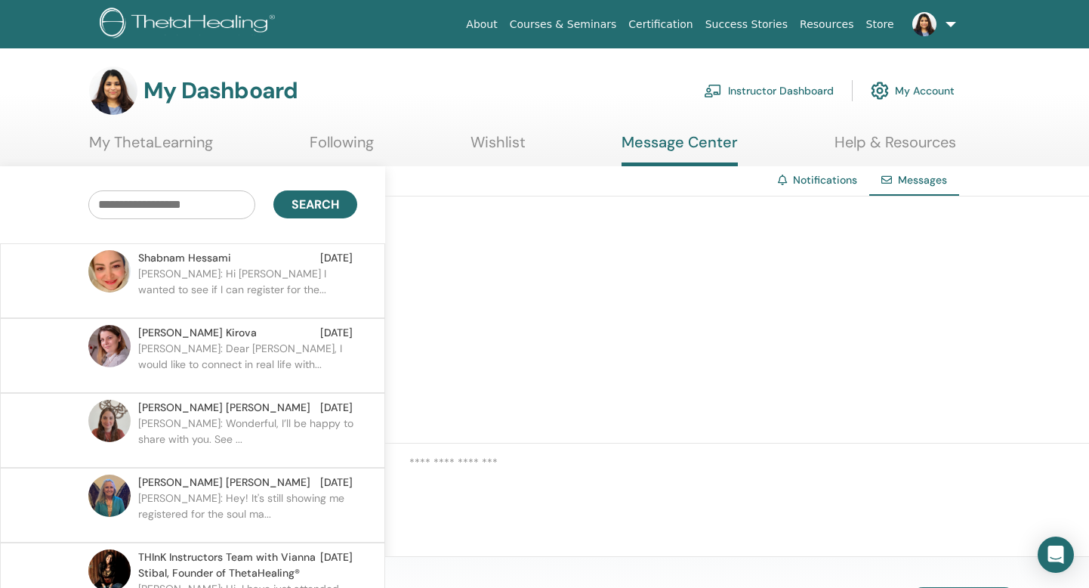  What do you see at coordinates (825, 180) in the screenshot?
I see `a: Notifications` at bounding box center [825, 180].